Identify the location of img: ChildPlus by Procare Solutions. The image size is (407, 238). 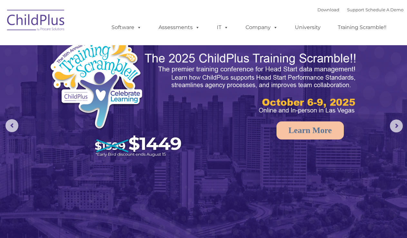
(36, 21).